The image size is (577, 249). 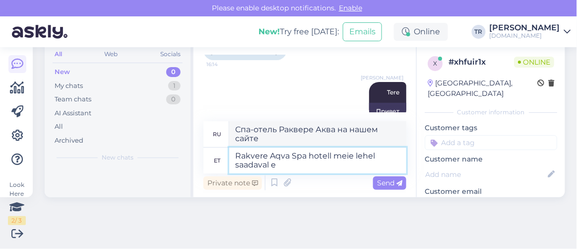 I want to click on span: New chats, so click(x=118, y=157).